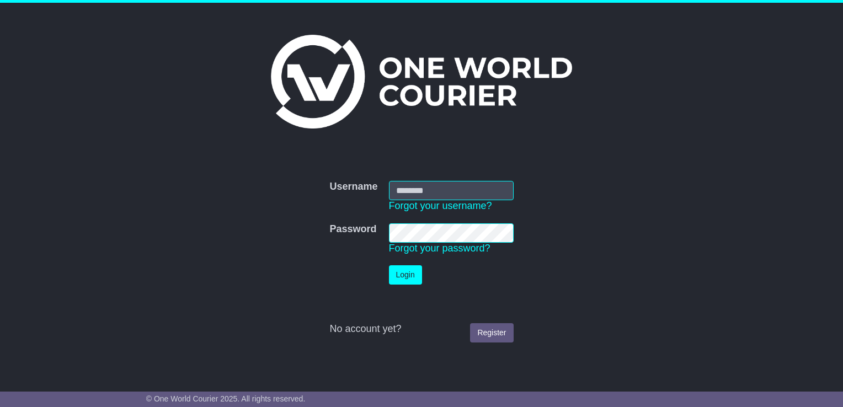 The image size is (843, 407). I want to click on button: Login, so click(405, 275).